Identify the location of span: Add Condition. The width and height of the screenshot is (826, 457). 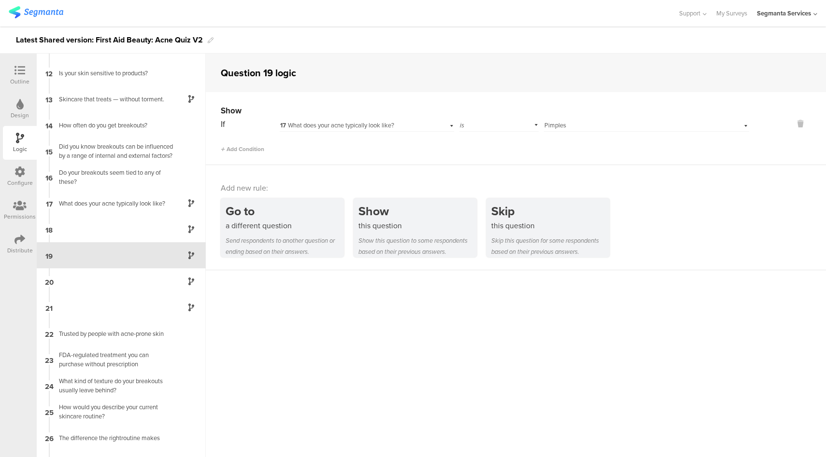
(242, 149).